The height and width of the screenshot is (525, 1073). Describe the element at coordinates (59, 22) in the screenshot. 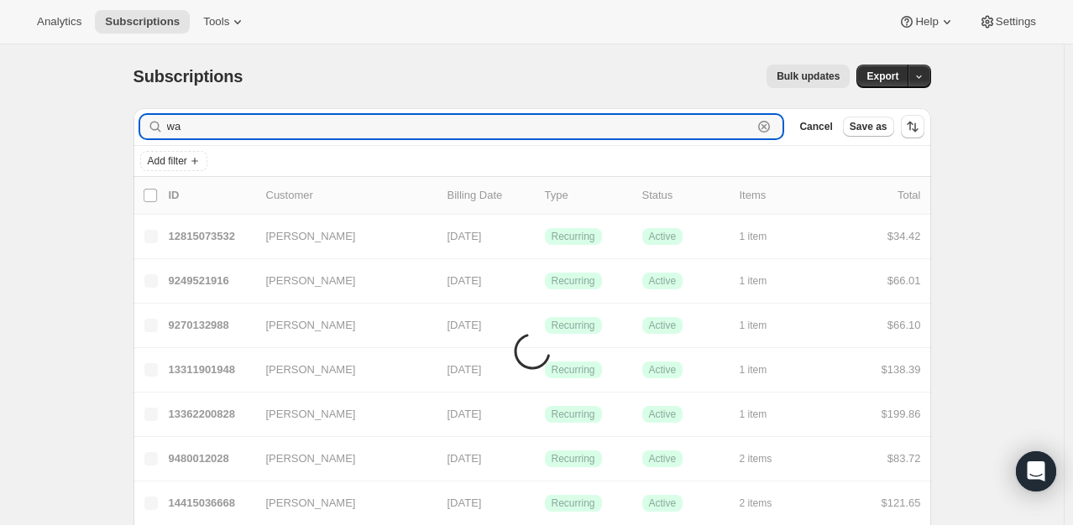

I see `button: Analytics` at that location.